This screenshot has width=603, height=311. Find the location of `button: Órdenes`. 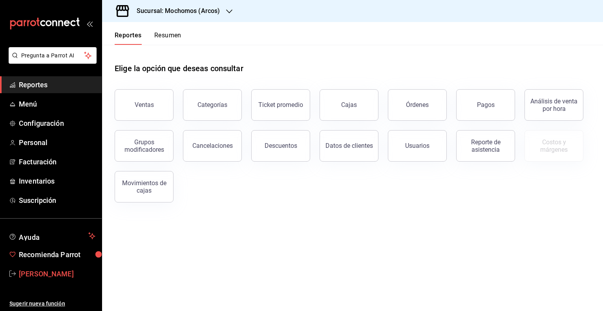

button: Órdenes is located at coordinates (418, 105).